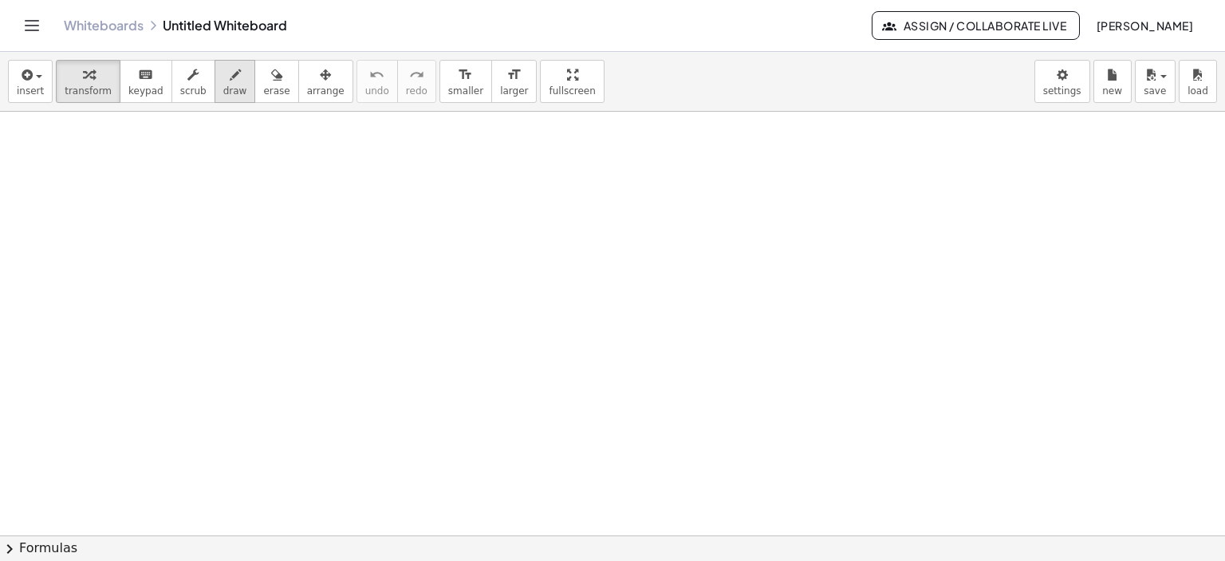 The image size is (1225, 561). I want to click on button: insert, so click(30, 81).